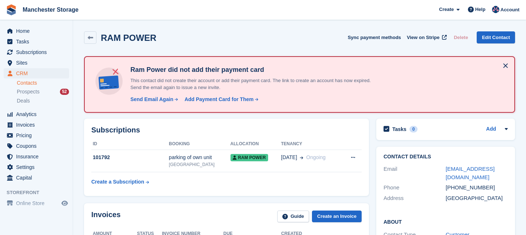  Describe the element at coordinates (415, 173) in the screenshot. I see `div: Email` at that location.